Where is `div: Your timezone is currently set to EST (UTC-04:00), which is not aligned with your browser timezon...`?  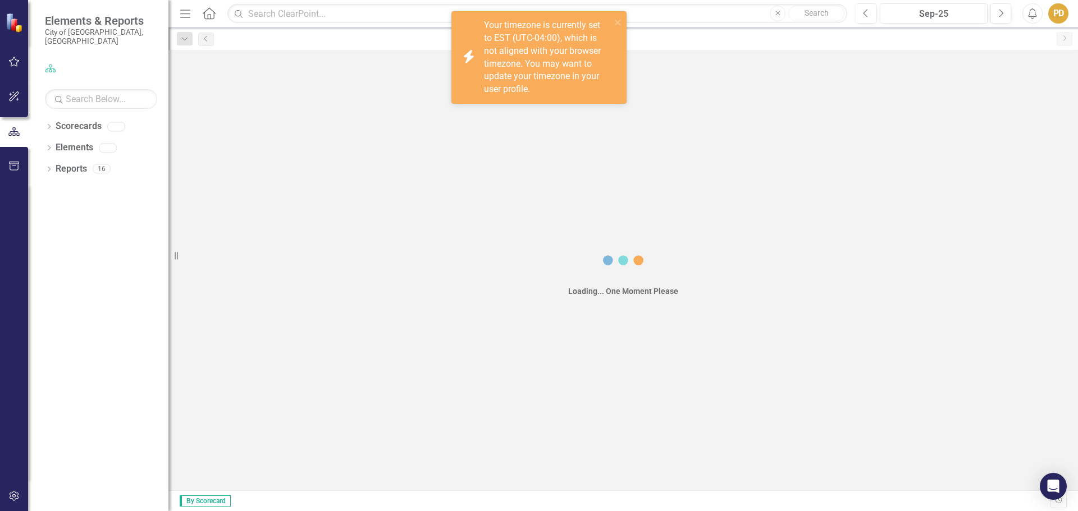 div: Your timezone is currently set to EST (UTC-04:00), which is not aligned with your browser timezon... is located at coordinates (547, 57).